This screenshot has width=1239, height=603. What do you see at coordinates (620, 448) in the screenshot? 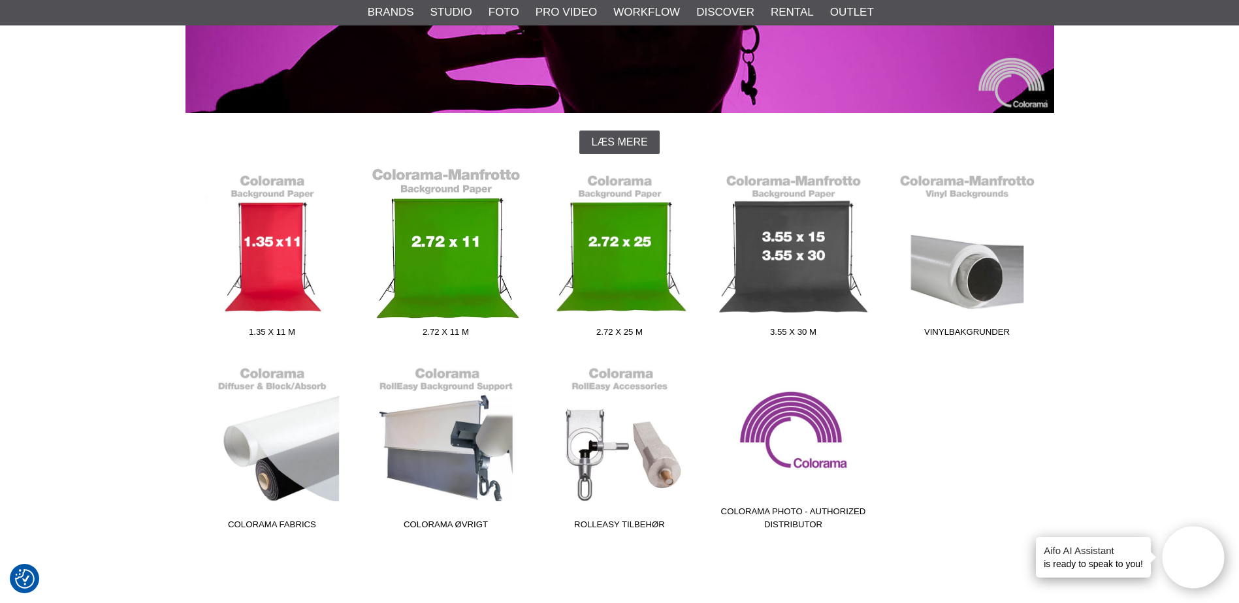
I see `a: RollEasy Tilbehør` at bounding box center [620, 448].